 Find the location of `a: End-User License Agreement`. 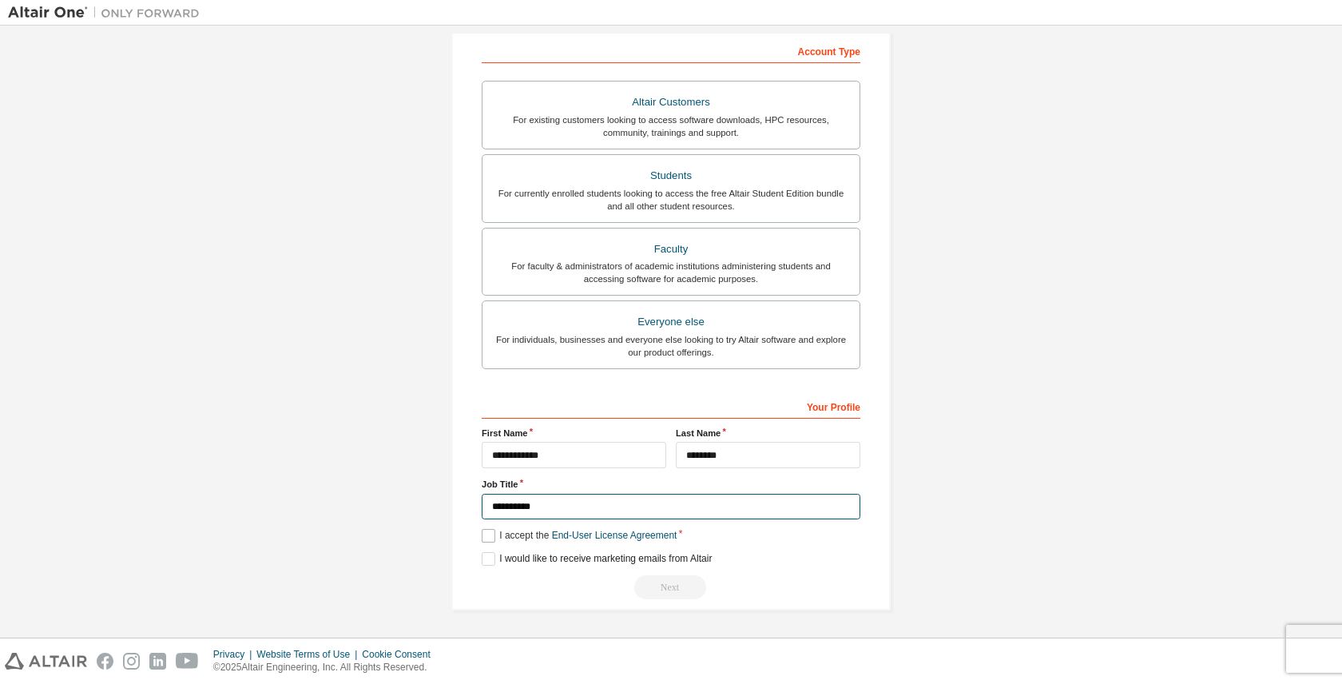

a: End-User License Agreement is located at coordinates (614, 535).